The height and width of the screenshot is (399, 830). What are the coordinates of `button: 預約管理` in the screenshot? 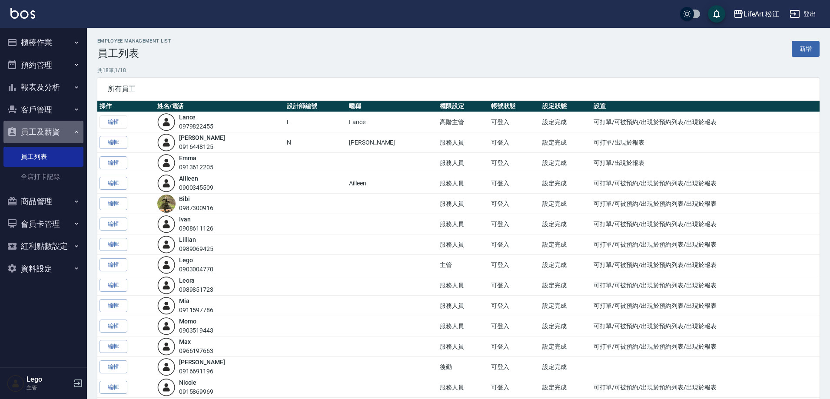 It's located at (43, 65).